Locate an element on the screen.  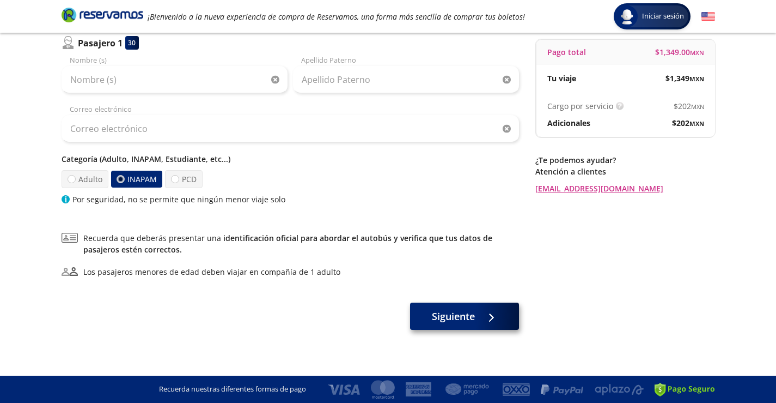
span: Iniciar sesión is located at coordinates (663, 16).